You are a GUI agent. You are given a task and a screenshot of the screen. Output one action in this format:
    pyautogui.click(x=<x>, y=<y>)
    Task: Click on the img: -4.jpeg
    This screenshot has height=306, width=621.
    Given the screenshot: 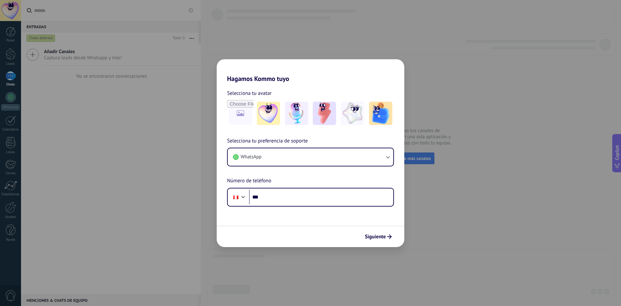 What is the action you would take?
    pyautogui.click(x=353, y=113)
    